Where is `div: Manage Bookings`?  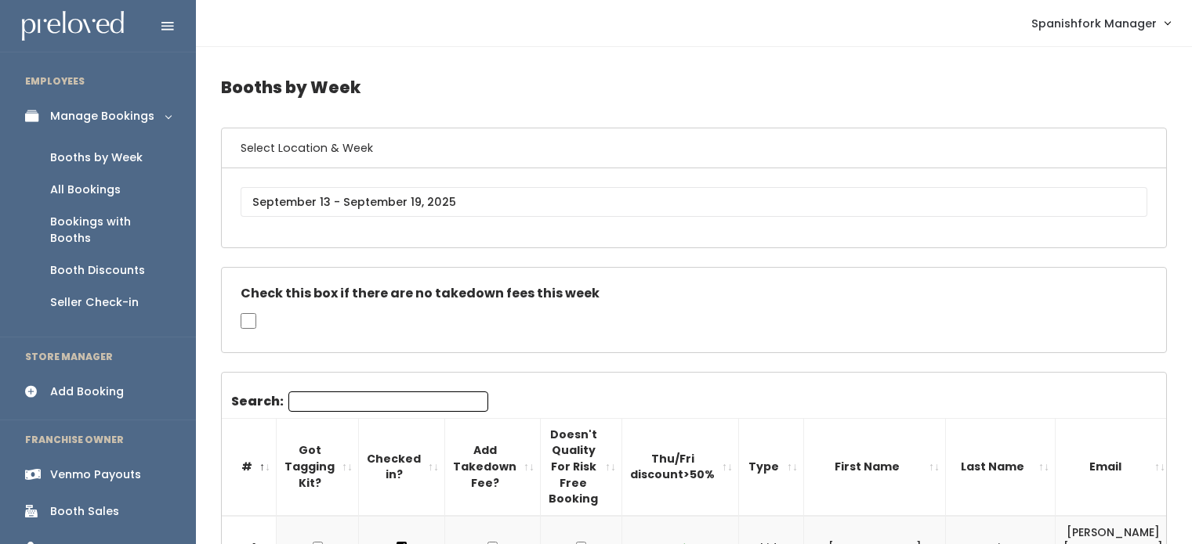 div: Manage Bookings is located at coordinates (102, 116).